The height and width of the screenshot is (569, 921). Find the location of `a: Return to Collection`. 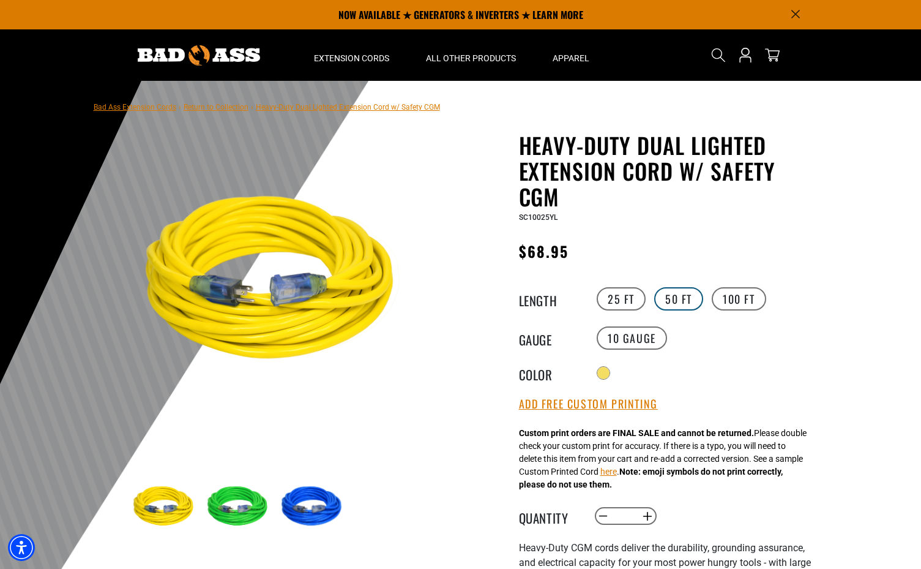

a: Return to Collection is located at coordinates (216, 107).